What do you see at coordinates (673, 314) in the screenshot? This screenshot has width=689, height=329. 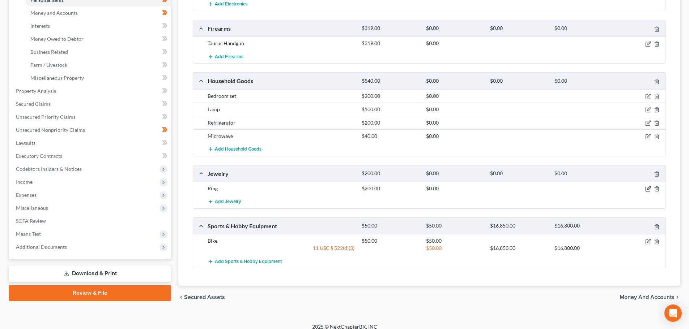 I see `div: Open Intercom Messenger` at bounding box center [673, 314].